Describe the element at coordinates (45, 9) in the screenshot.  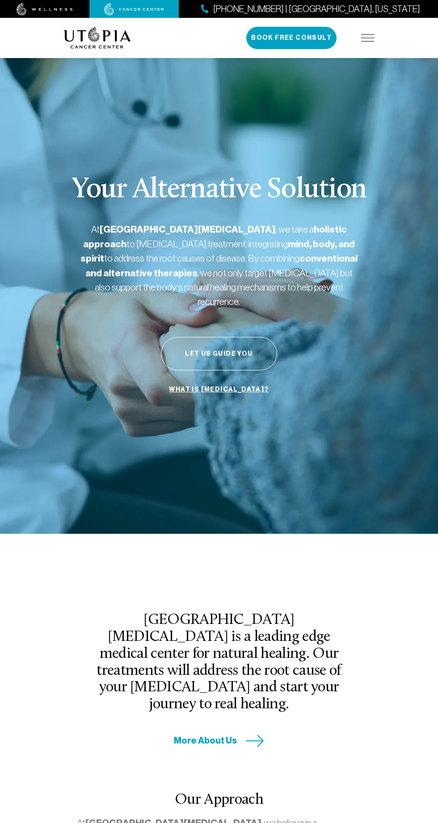
I see `img: wellness` at that location.